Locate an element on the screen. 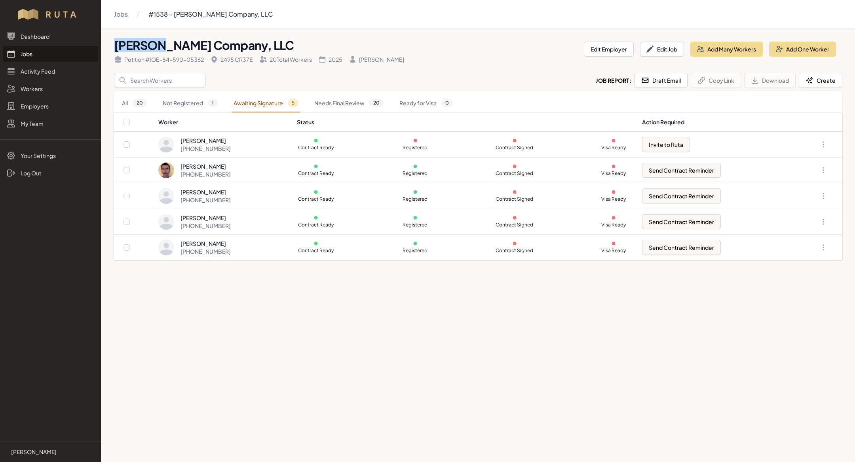 Image resolution: width=855 pixels, height=462 pixels. a: Workers is located at coordinates (50, 89).